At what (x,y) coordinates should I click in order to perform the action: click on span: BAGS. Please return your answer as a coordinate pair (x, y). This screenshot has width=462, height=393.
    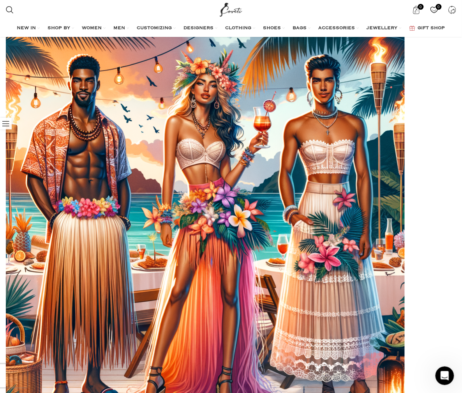
    Looking at the image, I should click on (300, 28).